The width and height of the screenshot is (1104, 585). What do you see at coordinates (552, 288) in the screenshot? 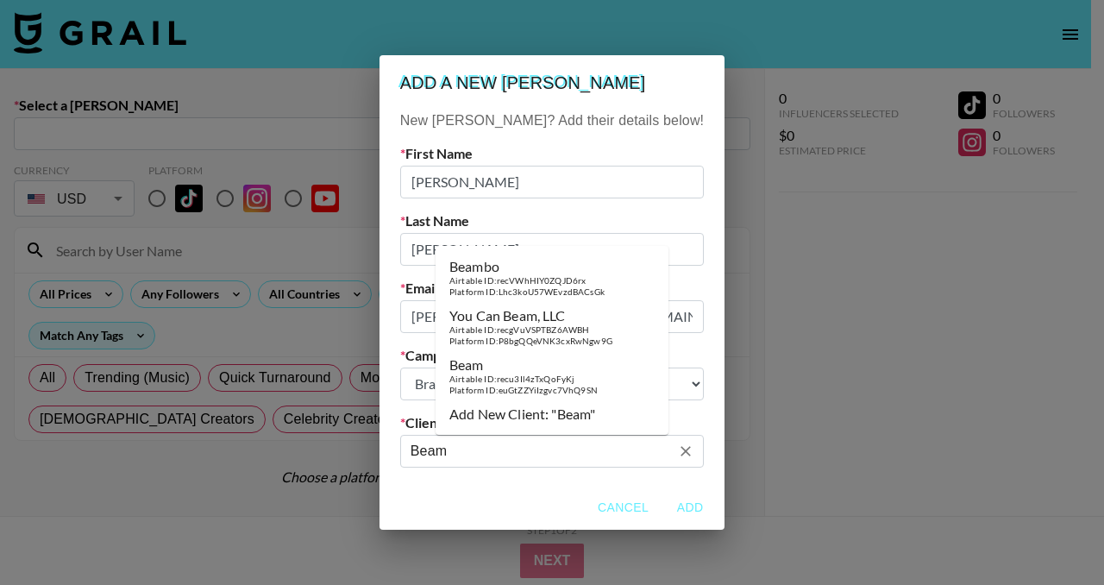
I see `label: Email` at bounding box center [552, 288].